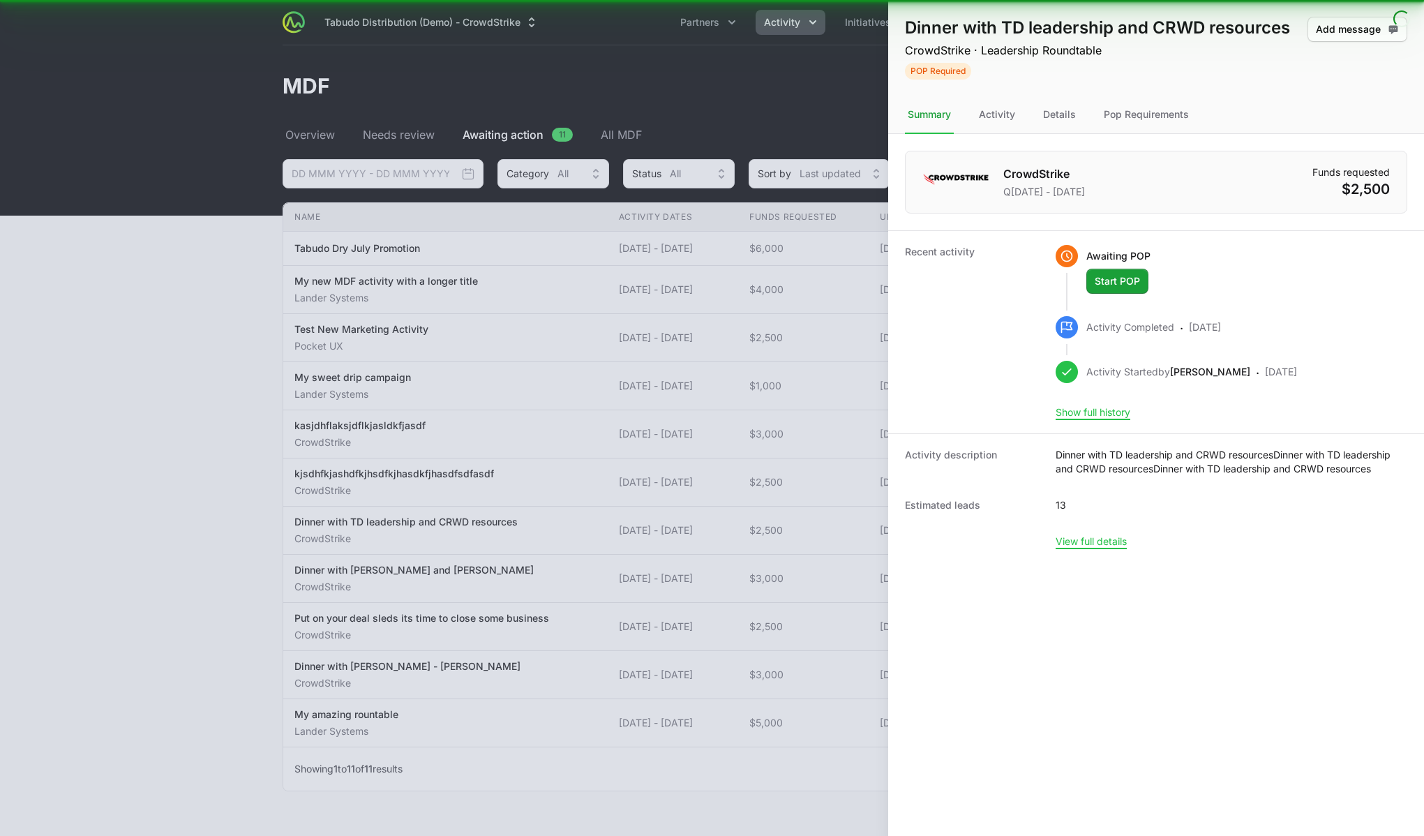 The image size is (1424, 836). What do you see at coordinates (972, 505) in the screenshot?
I see `dt: Estimated leads` at bounding box center [972, 505].